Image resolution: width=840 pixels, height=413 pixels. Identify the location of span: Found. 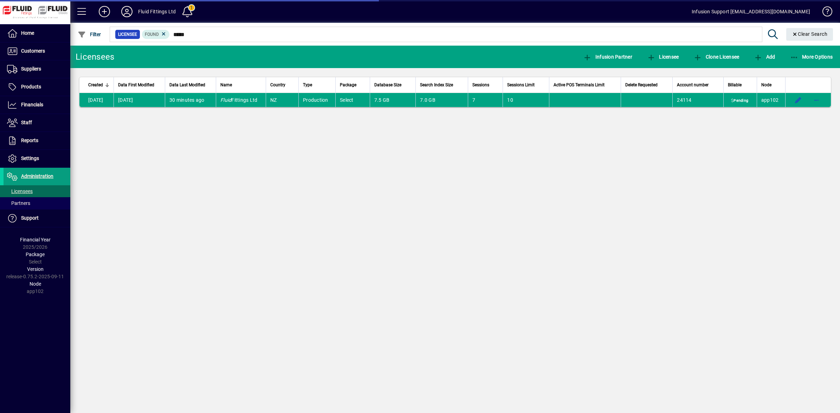
(152, 34).